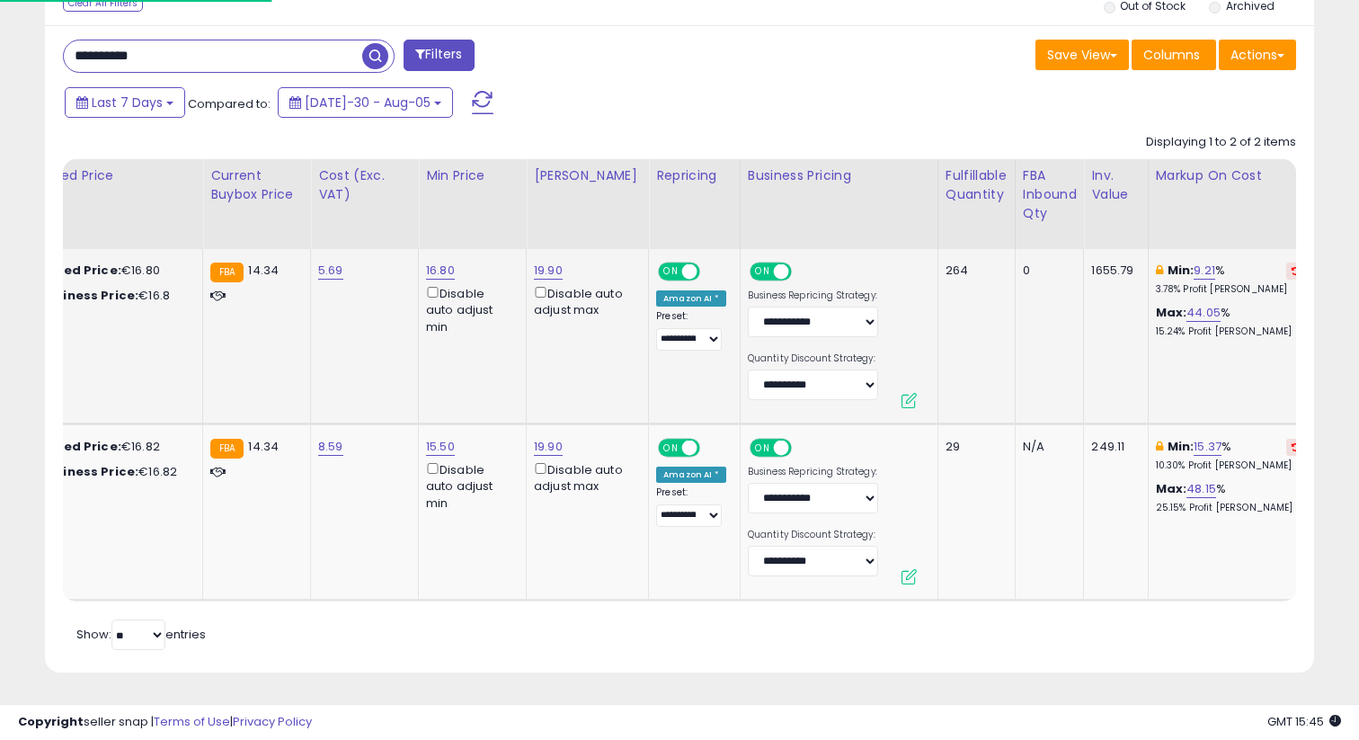  I want to click on div: Listed Price, so click(117, 175).